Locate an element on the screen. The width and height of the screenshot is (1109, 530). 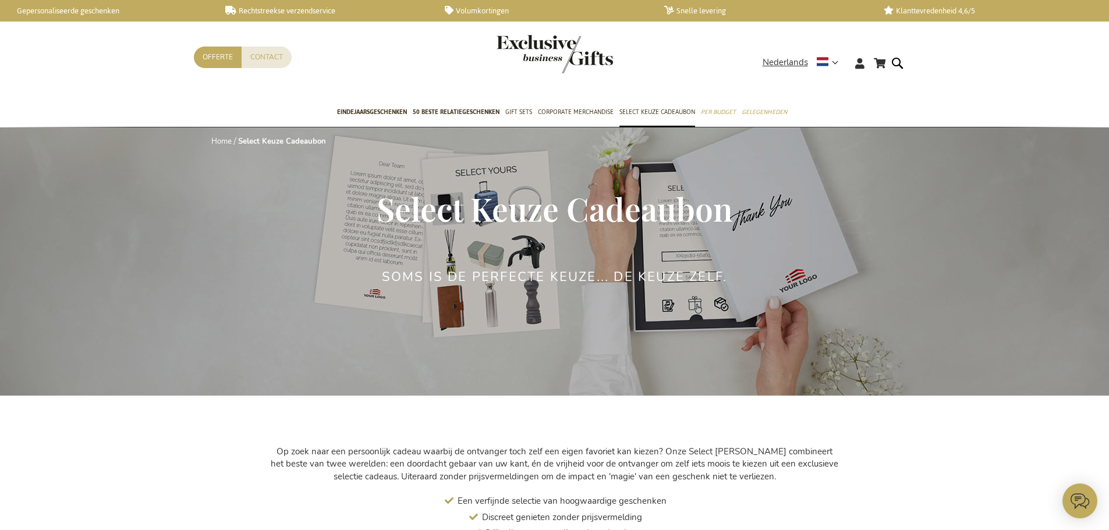
span: Nederlands is located at coordinates (785, 62).